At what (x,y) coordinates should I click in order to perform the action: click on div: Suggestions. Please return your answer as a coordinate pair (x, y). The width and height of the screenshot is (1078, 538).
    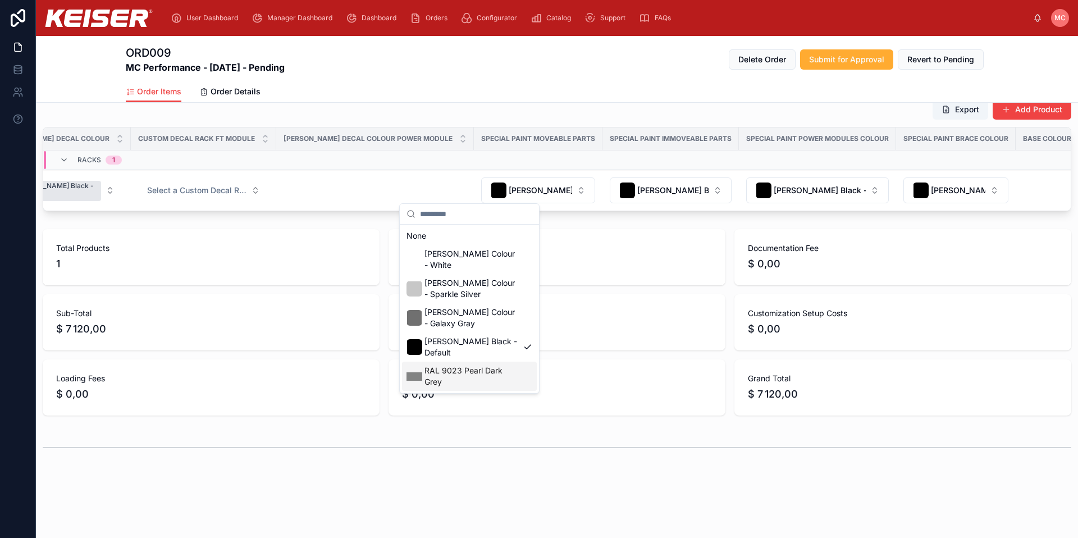
    Looking at the image, I should click on (469, 309).